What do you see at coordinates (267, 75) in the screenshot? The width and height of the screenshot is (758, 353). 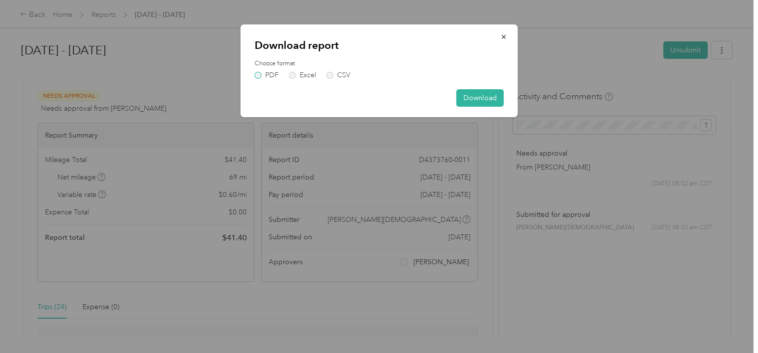 I see `label: PDF` at bounding box center [267, 75].